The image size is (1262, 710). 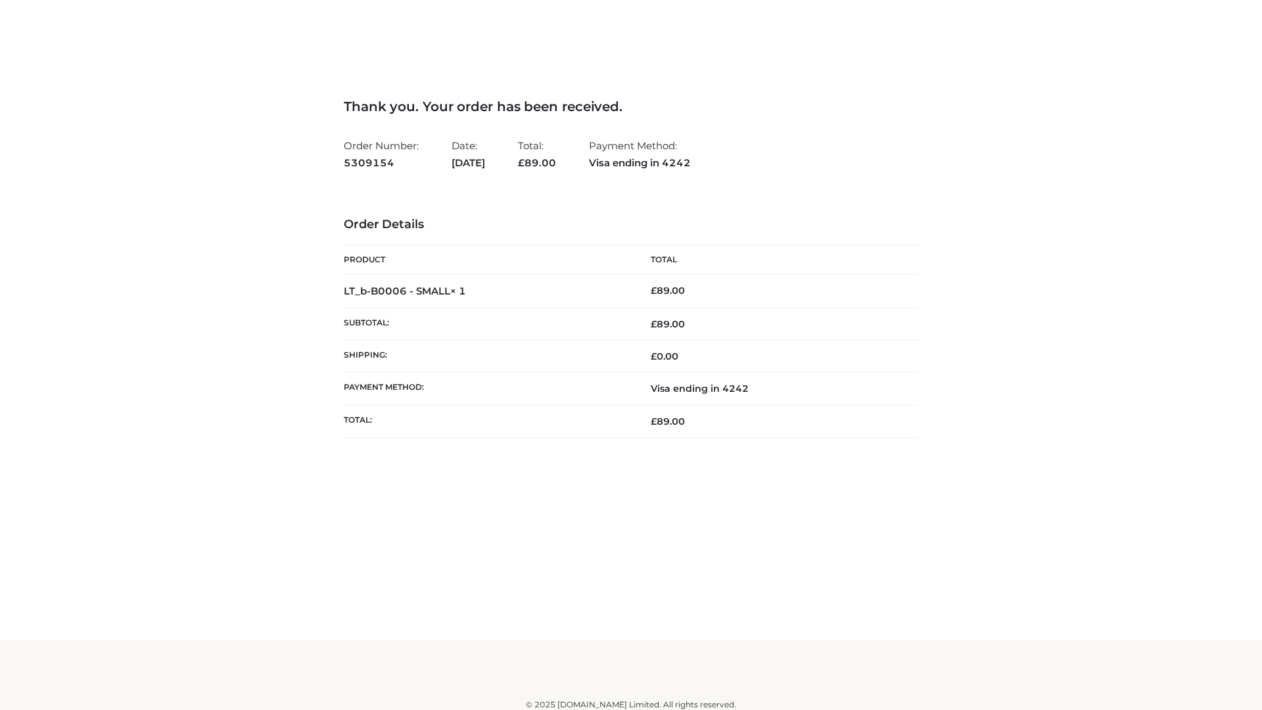 I want to click on h3: Order Details, so click(x=631, y=225).